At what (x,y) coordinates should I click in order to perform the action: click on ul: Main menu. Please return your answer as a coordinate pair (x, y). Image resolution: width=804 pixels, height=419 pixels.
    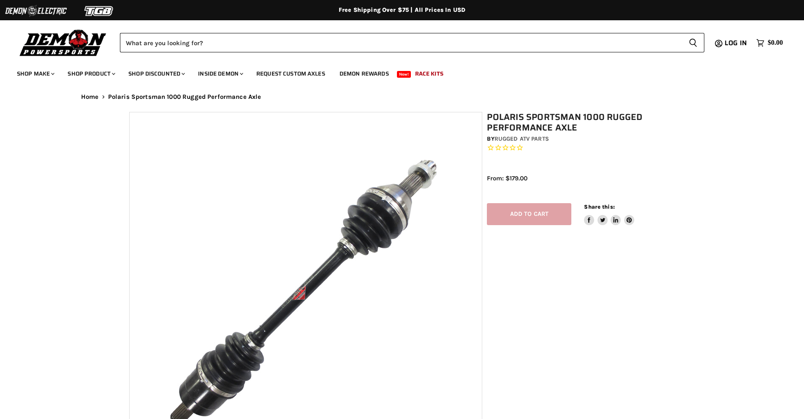
    Looking at the image, I should click on (396, 72).